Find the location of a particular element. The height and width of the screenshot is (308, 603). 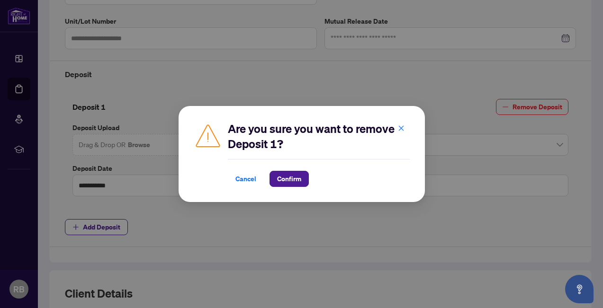

button: Confirm is located at coordinates (289, 179).